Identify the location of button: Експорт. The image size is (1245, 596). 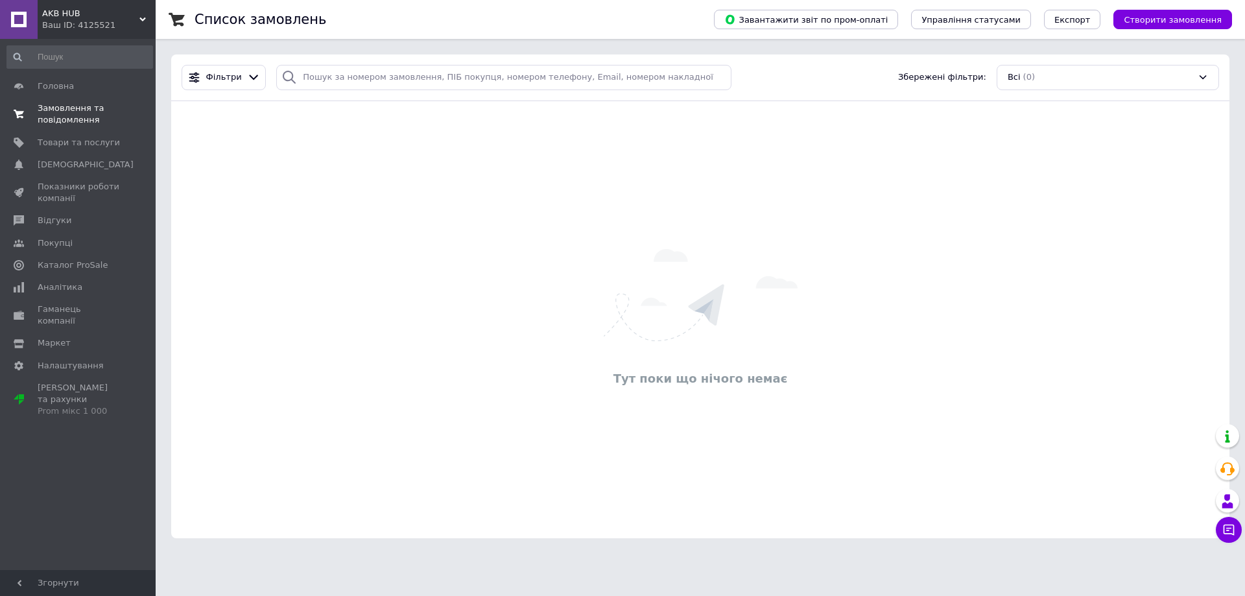
(1072, 19).